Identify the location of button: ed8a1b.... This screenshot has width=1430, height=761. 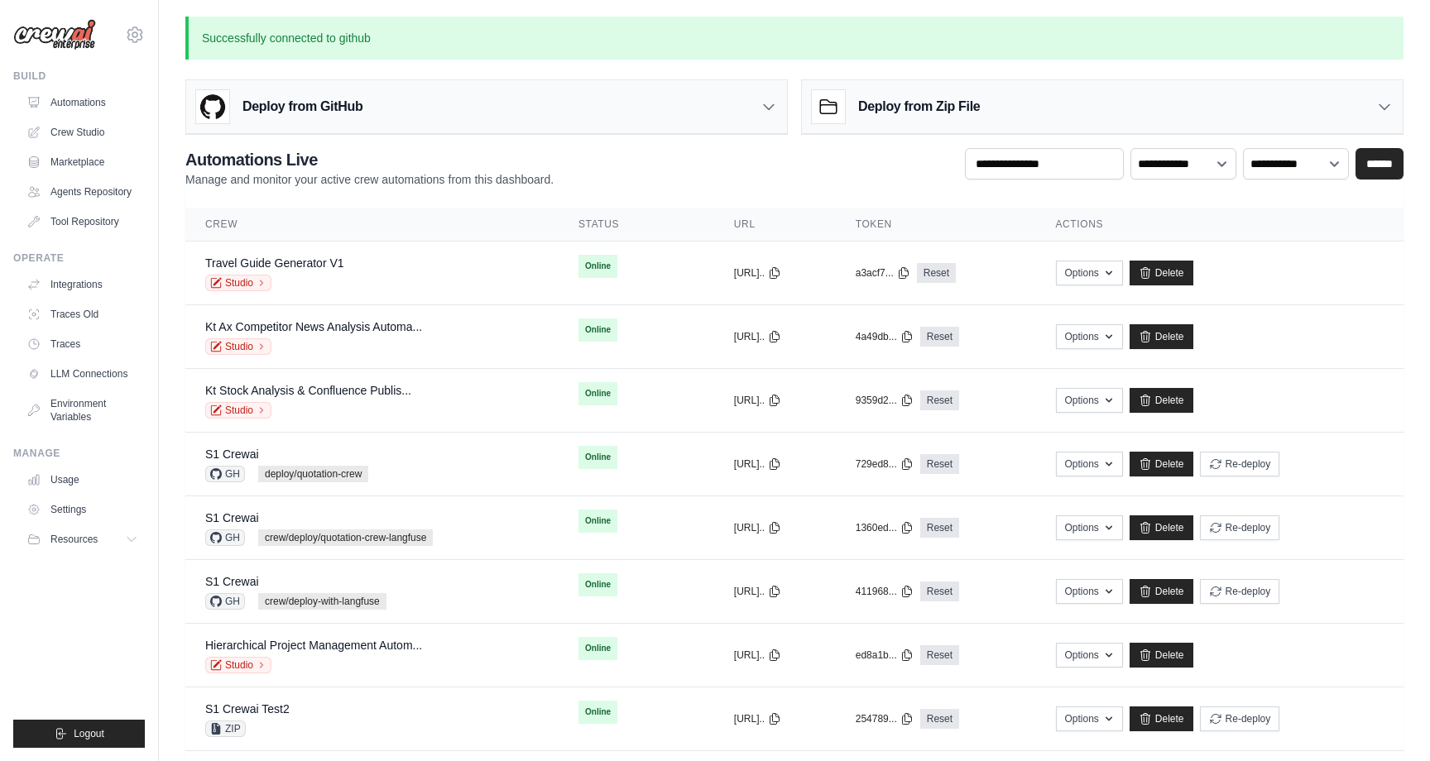
(885, 655).